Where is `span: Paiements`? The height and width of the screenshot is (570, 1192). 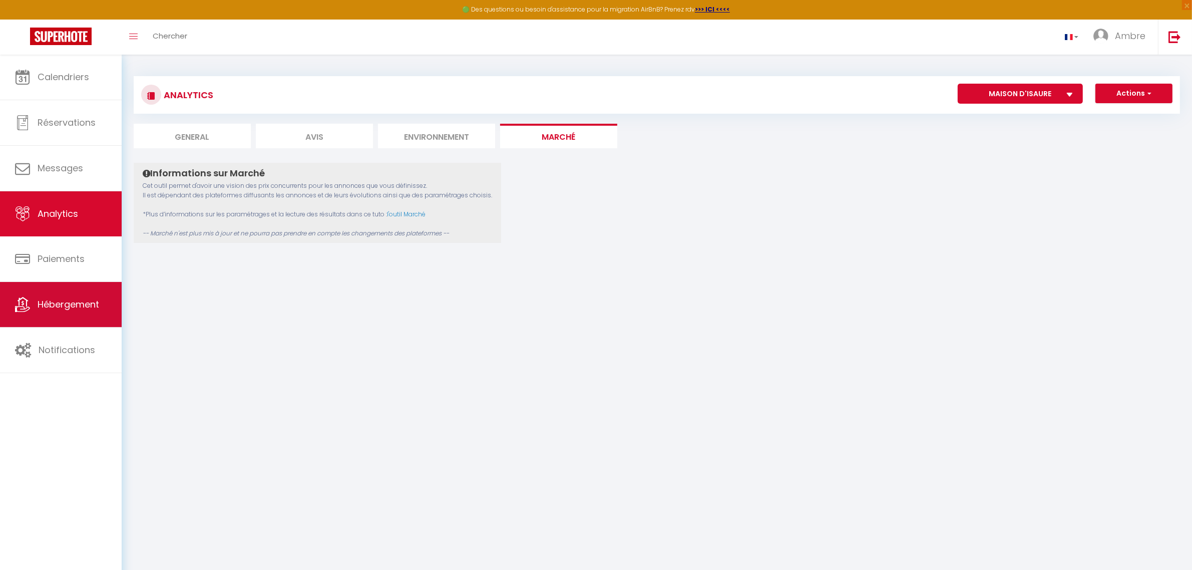 span: Paiements is located at coordinates (61, 258).